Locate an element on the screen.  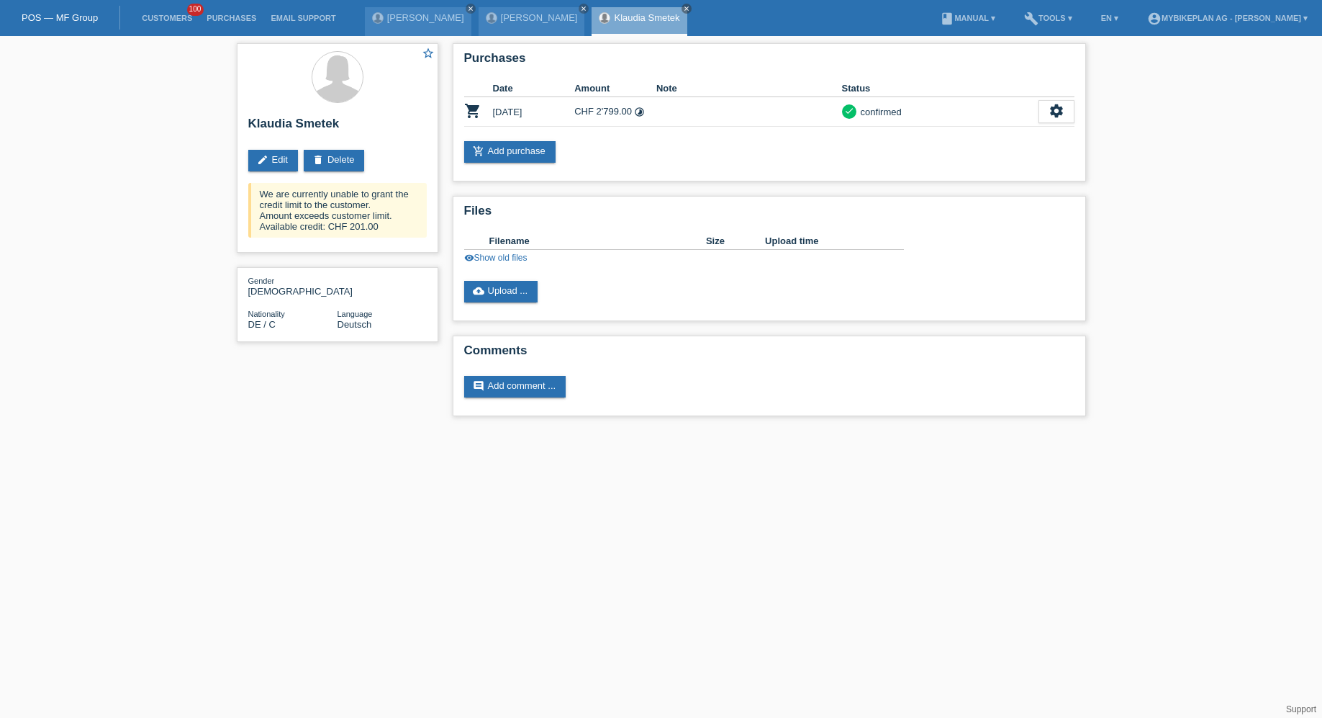
a: Support is located at coordinates (1301, 709).